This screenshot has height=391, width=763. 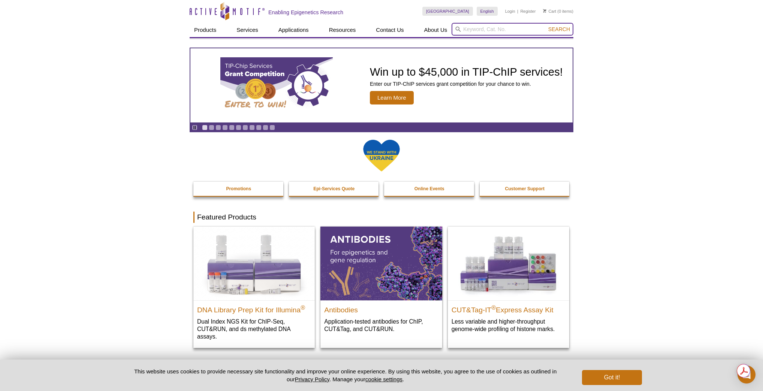 What do you see at coordinates (382, 85) in the screenshot?
I see `a: TIP-ChIP Services Grant Competition Win up to $45,000 in TIP-ChIP services! Enter our TIP-ChIP se...` at bounding box center [382, 85].